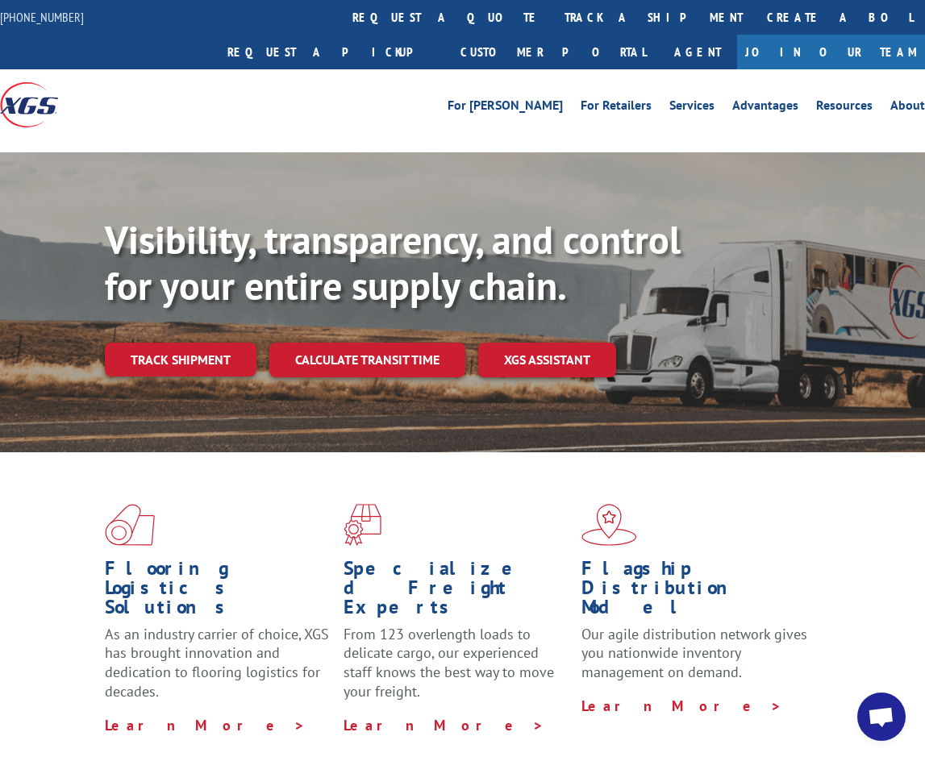 The width and height of the screenshot is (925, 757). Describe the element at coordinates (331, 52) in the screenshot. I see `a: Request a pickup` at that location.